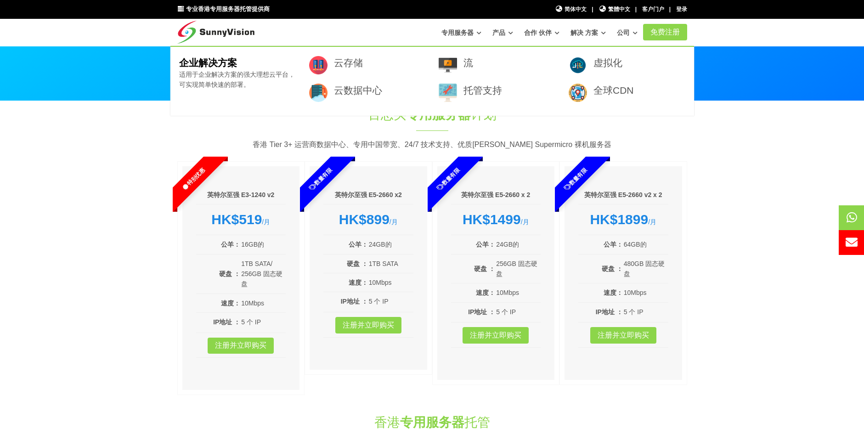  I want to click on img: 007-video-player.png, so click(448, 65).